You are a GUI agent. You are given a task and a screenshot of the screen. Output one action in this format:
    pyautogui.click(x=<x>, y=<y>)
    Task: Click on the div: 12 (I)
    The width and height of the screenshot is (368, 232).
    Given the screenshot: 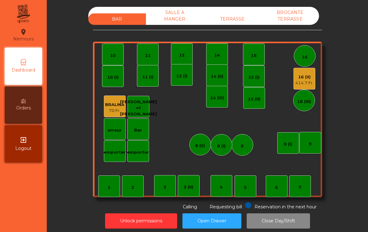 What is the action you would take?
    pyautogui.click(x=182, y=76)
    